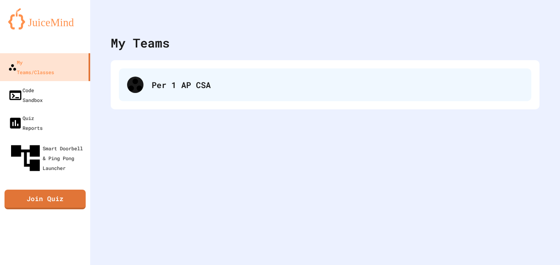 The width and height of the screenshot is (560, 265). What do you see at coordinates (45, 200) in the screenshot?
I see `a: Join Quiz` at bounding box center [45, 200].